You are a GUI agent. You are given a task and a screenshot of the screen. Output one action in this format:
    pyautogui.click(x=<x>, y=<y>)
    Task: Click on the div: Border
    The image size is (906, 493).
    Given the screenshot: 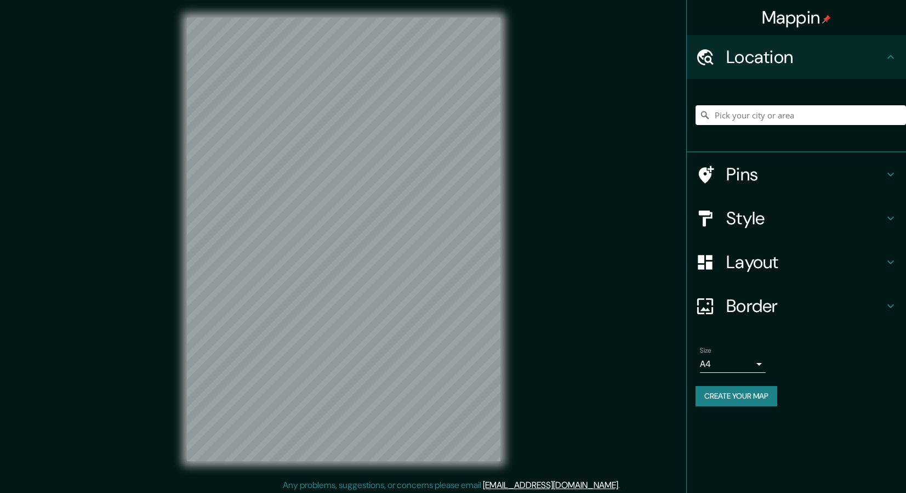 What is the action you would take?
    pyautogui.click(x=797, y=306)
    